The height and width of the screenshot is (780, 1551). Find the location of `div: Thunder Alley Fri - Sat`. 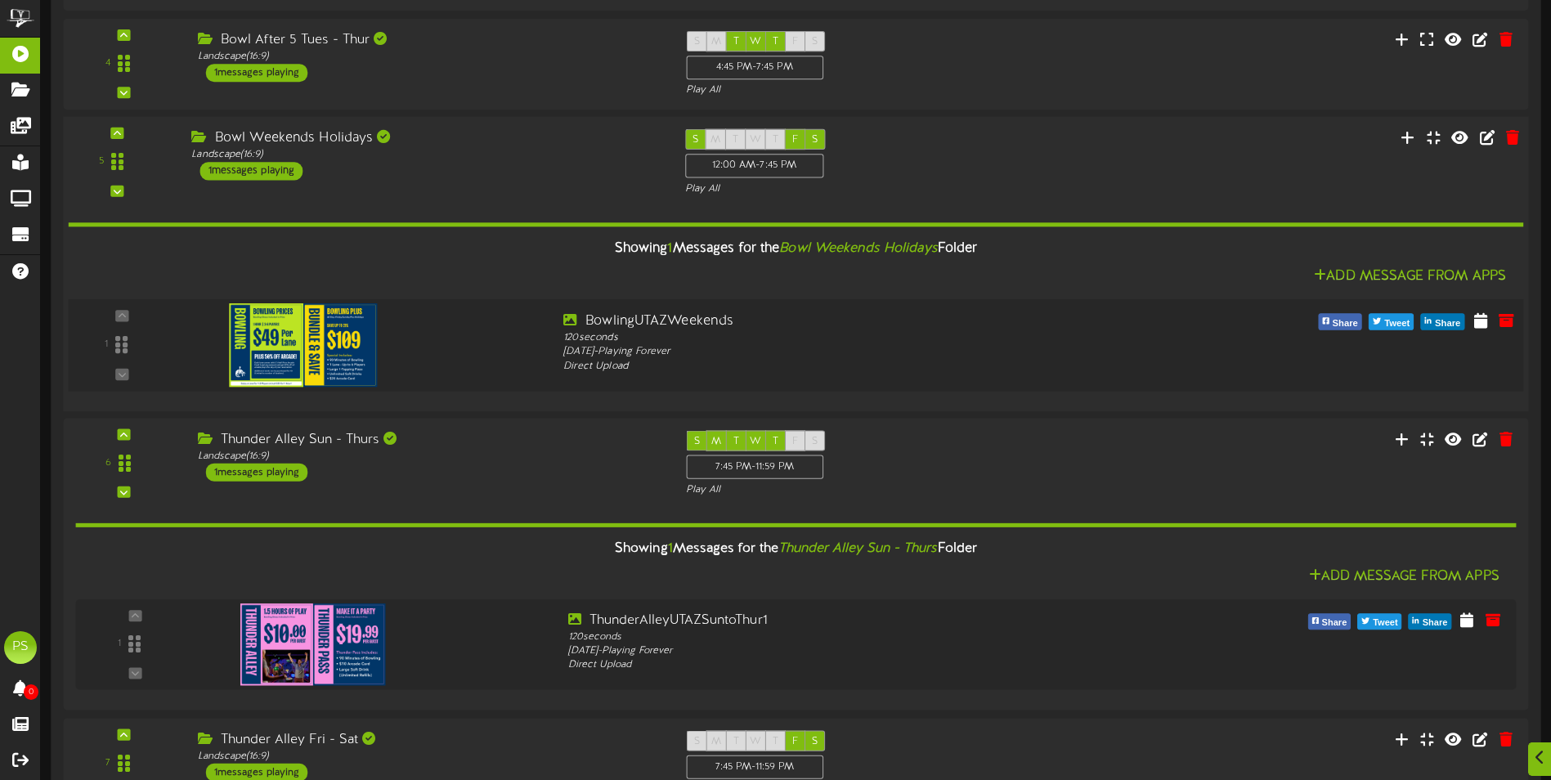

div: Thunder Alley Fri - Sat is located at coordinates (429, 740).